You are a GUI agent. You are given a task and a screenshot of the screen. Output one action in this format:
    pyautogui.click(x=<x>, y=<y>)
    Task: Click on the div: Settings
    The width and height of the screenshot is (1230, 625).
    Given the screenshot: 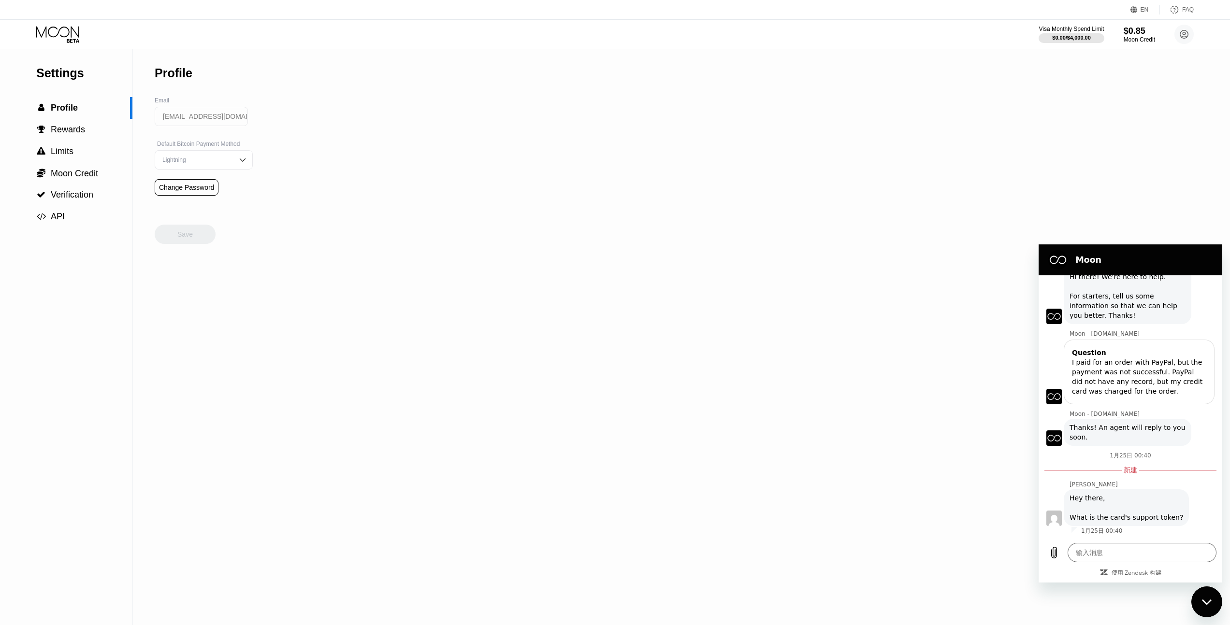 What is the action you would take?
    pyautogui.click(x=84, y=73)
    